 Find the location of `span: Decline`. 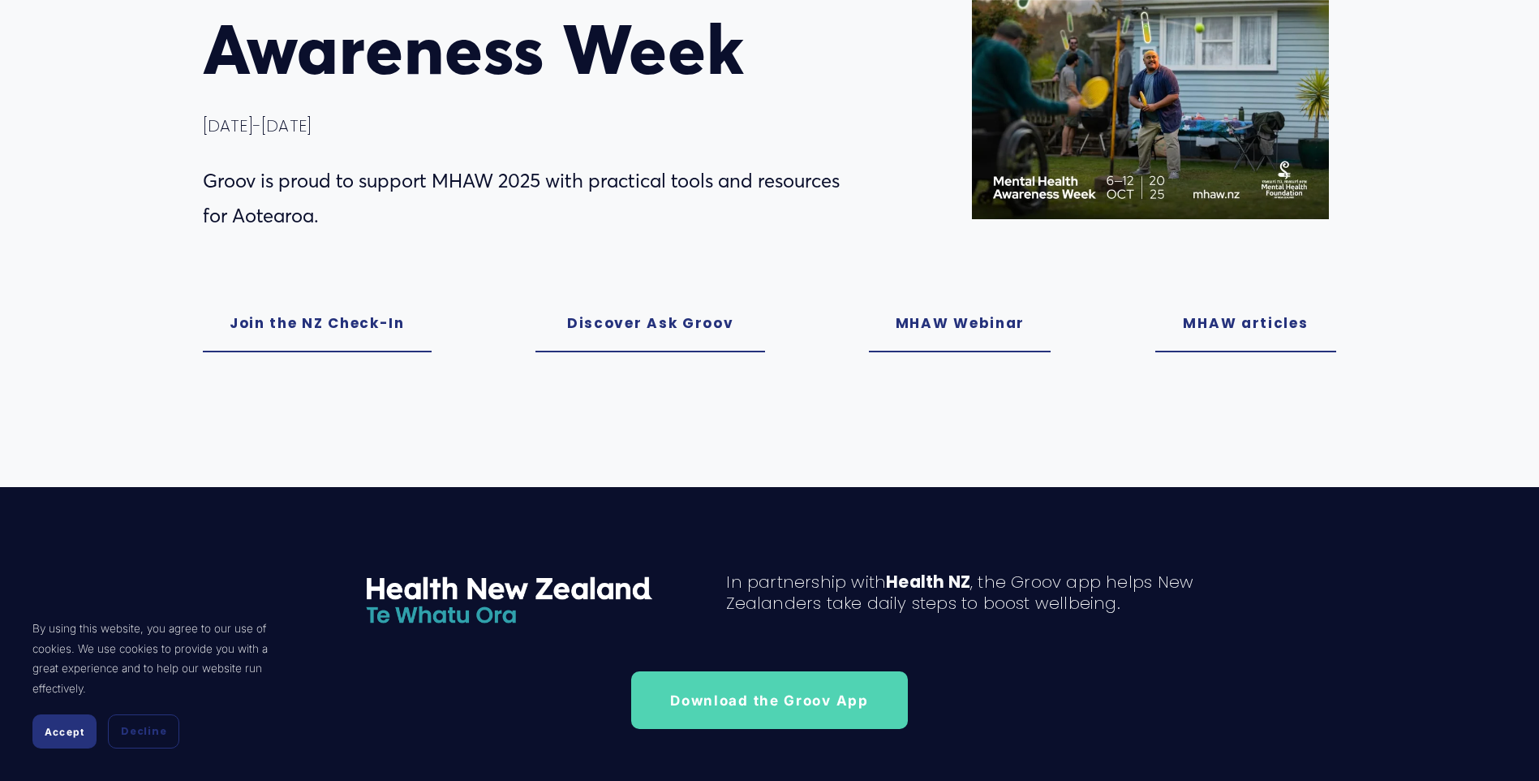

span: Decline is located at coordinates (144, 731).